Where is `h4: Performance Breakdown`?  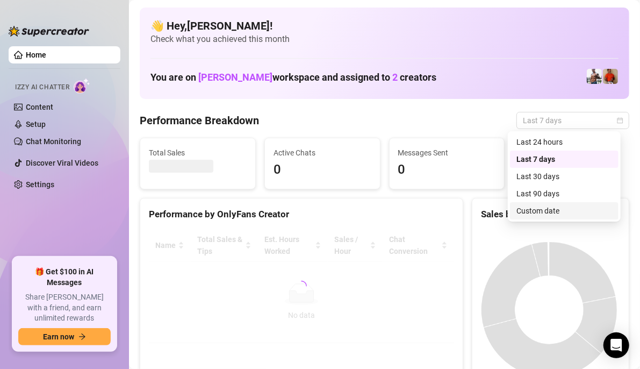 h4: Performance Breakdown is located at coordinates (199, 120).